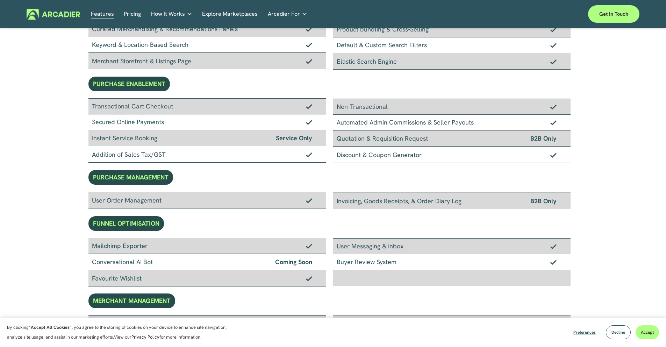  I want to click on span: Service Only, so click(294, 138).